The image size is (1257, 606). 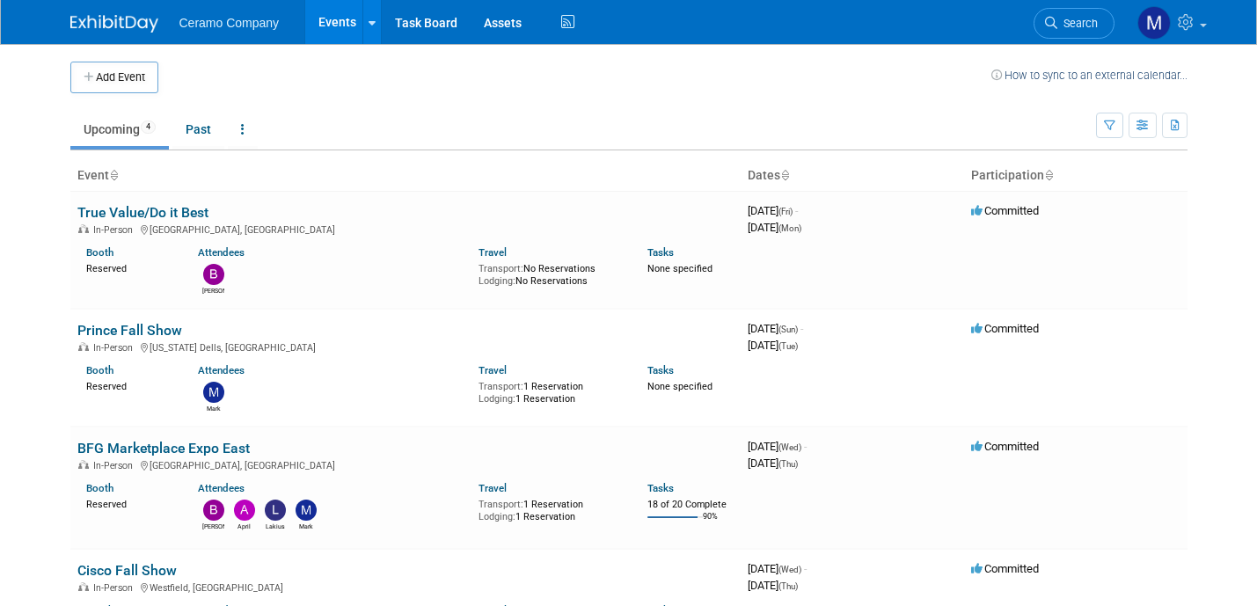 What do you see at coordinates (788, 329) in the screenshot?
I see `span: (Sun)` at bounding box center [788, 329].